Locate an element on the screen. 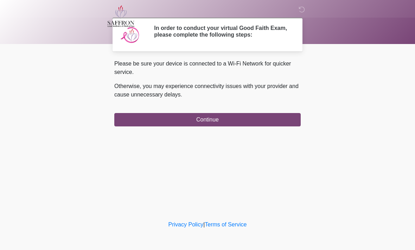 The height and width of the screenshot is (250, 415). img: Agent Avatar is located at coordinates (130, 35).